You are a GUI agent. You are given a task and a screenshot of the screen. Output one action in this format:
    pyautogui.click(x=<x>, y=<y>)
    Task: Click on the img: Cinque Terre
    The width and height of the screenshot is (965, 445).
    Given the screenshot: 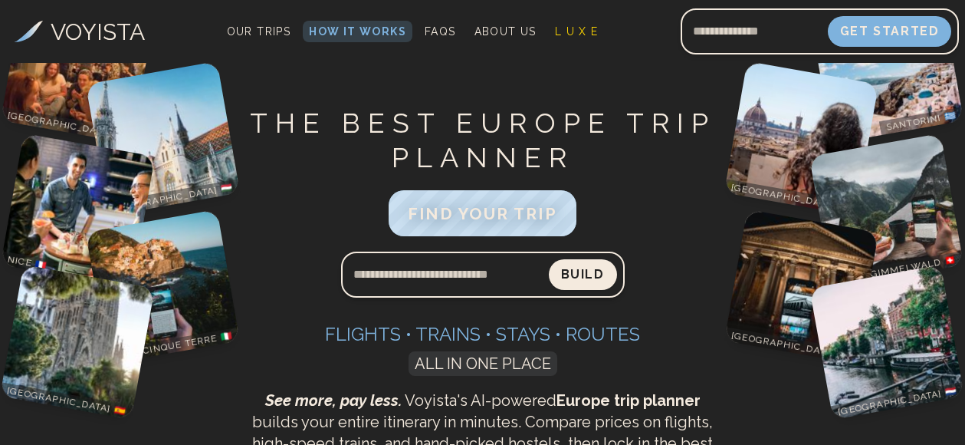 What is the action you would take?
    pyautogui.click(x=162, y=286)
    